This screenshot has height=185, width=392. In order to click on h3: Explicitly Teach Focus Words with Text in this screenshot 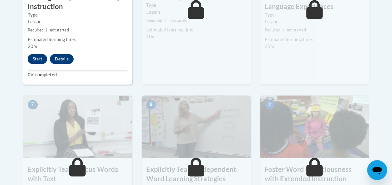, I will do `click(78, 174)`.